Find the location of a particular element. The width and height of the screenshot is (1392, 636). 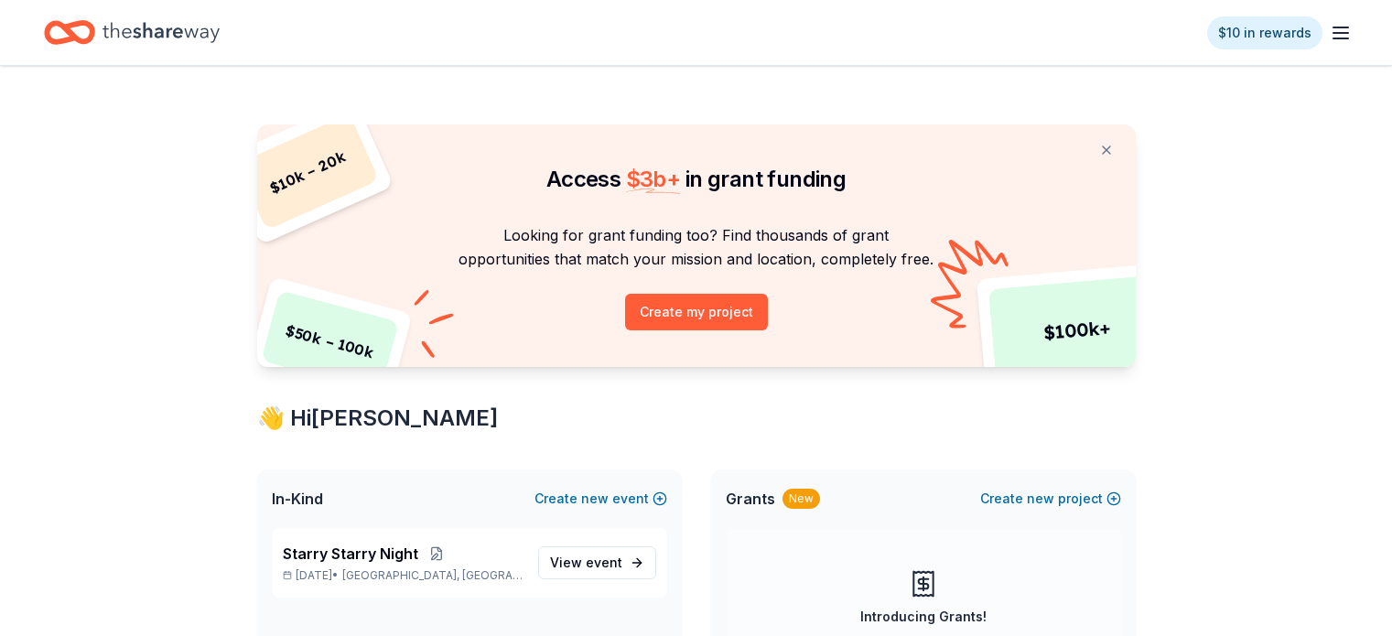

div: New is located at coordinates (801, 499).